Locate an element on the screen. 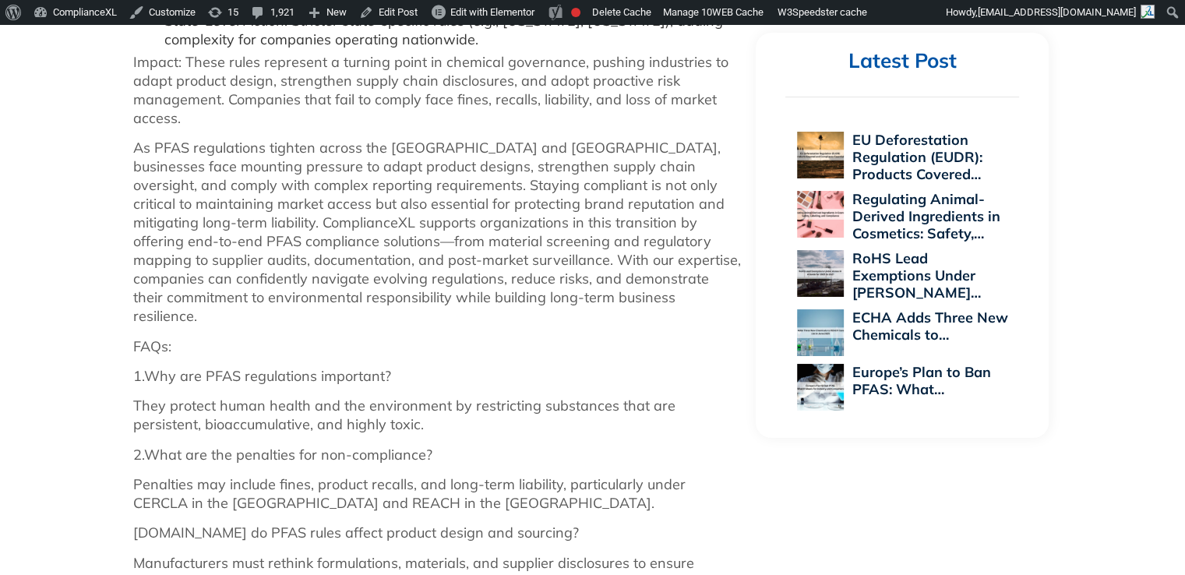 This screenshot has width=1185, height=575. a: Regulating Animal-Derived Ingredients in Cosmetics: Safety,… is located at coordinates (926, 216).